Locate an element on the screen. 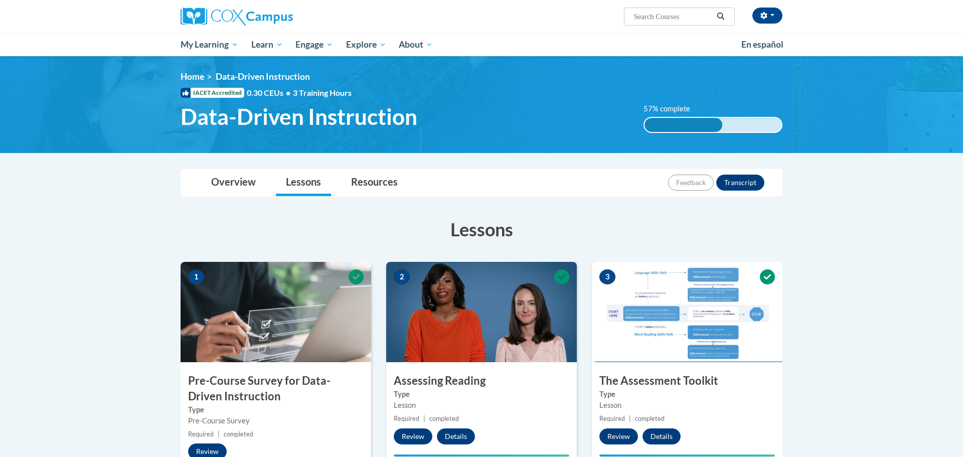  span: IACET Accredited is located at coordinates (212, 93).